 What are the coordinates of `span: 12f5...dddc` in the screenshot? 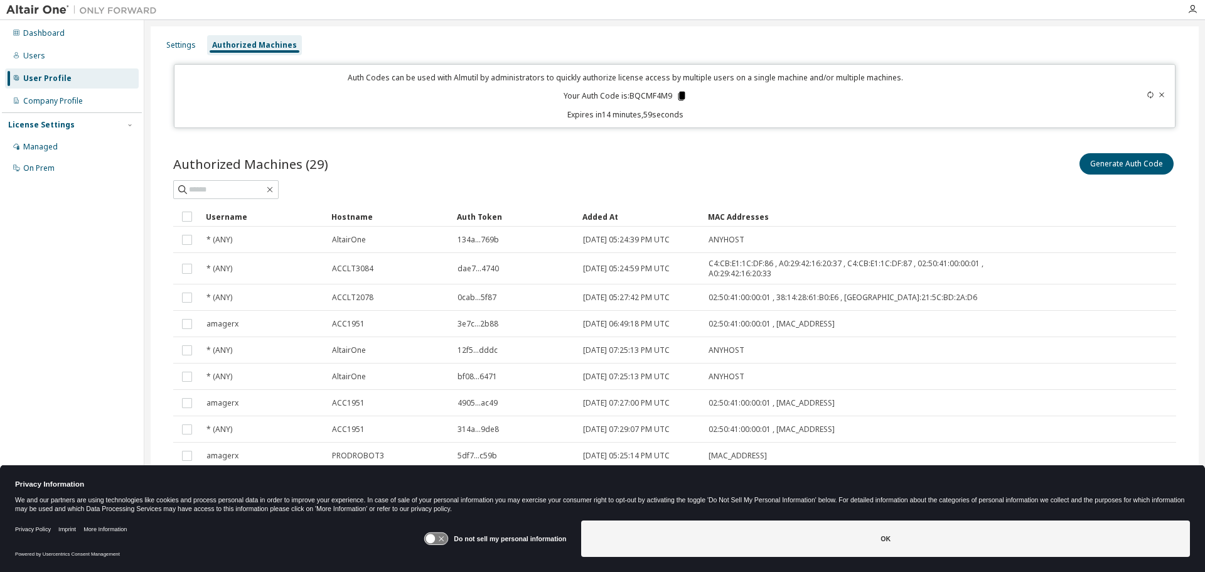 It's located at (478, 350).